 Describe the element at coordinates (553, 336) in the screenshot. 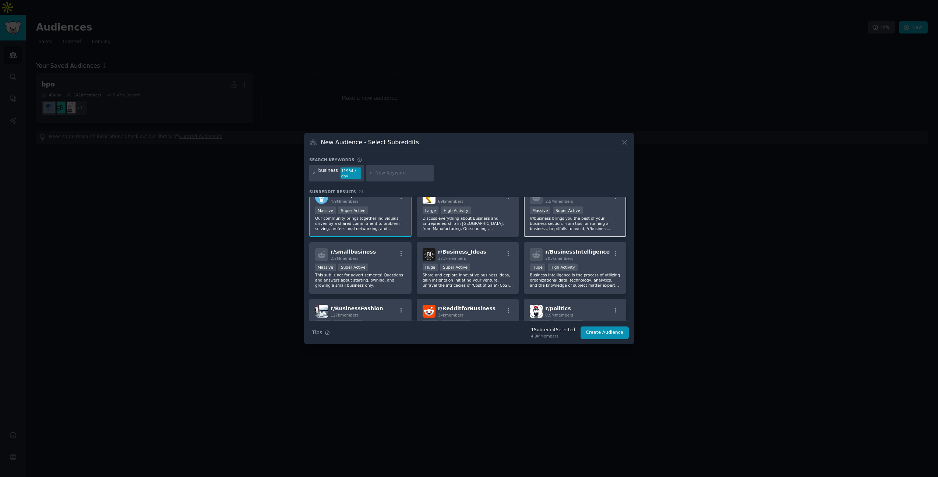

I see `div: 4.9M Members` at that location.